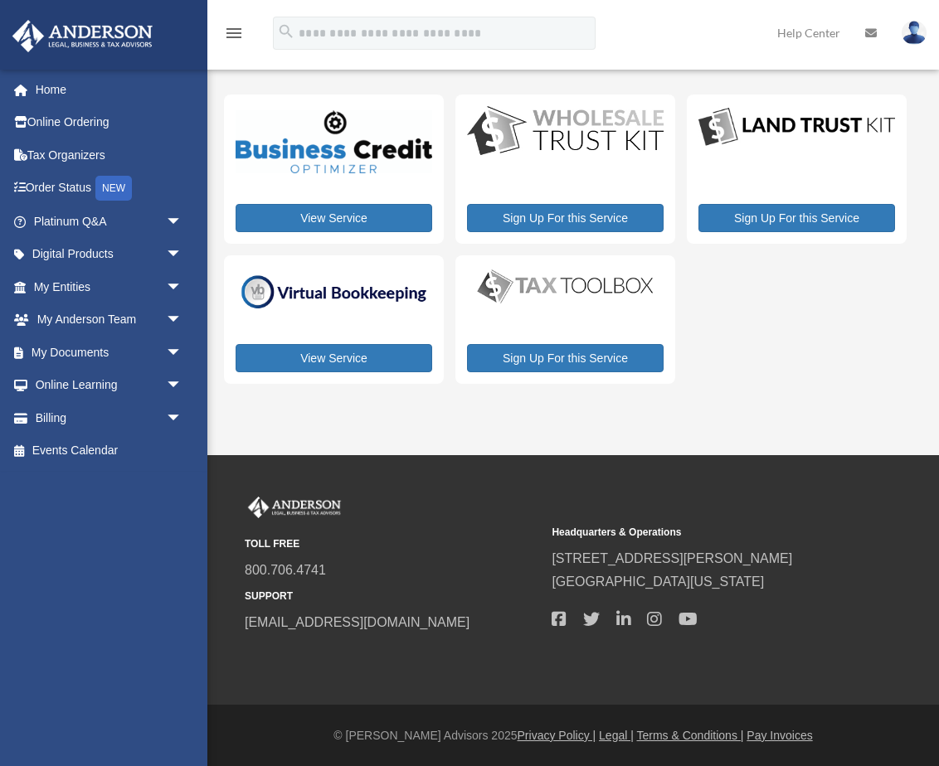  I want to click on a: Pay Invoices, so click(779, 736).